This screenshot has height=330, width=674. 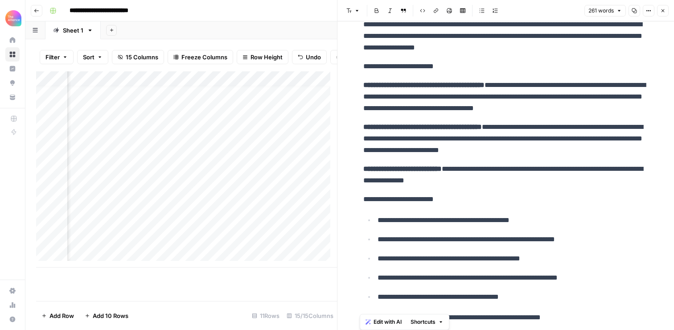 What do you see at coordinates (12, 97) in the screenshot?
I see `a: Your Data` at bounding box center [12, 97].